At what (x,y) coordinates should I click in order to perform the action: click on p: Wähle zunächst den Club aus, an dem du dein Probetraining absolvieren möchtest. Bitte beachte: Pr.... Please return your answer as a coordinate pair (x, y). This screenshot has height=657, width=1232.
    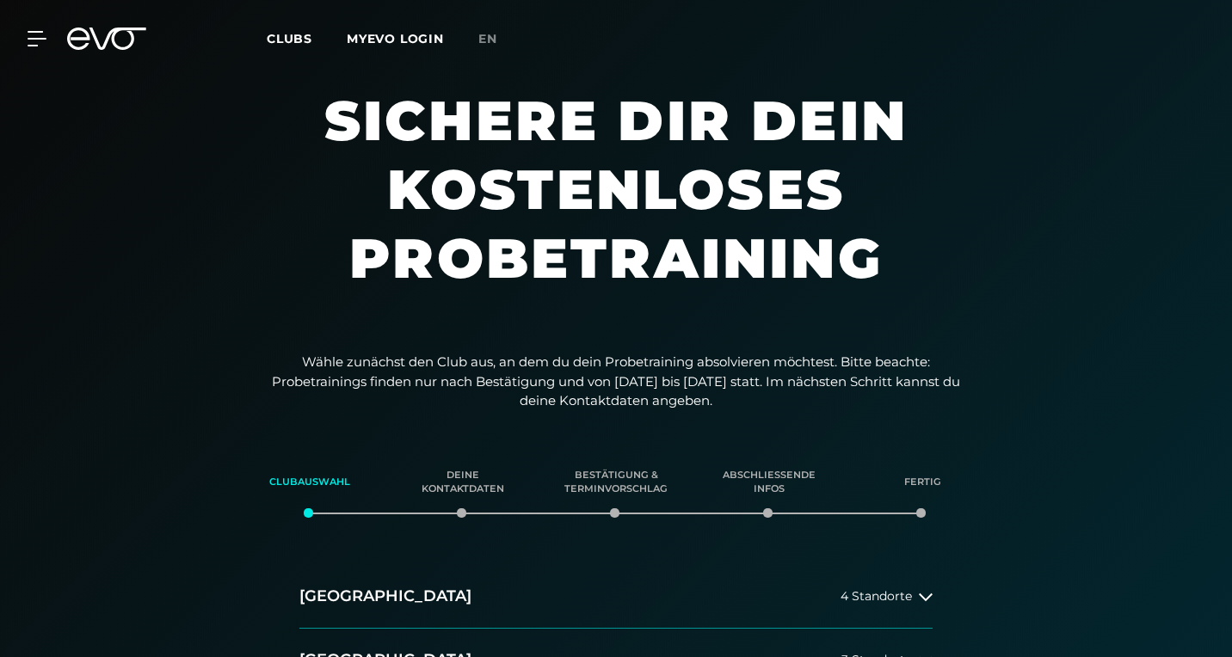
    Looking at the image, I should click on (616, 382).